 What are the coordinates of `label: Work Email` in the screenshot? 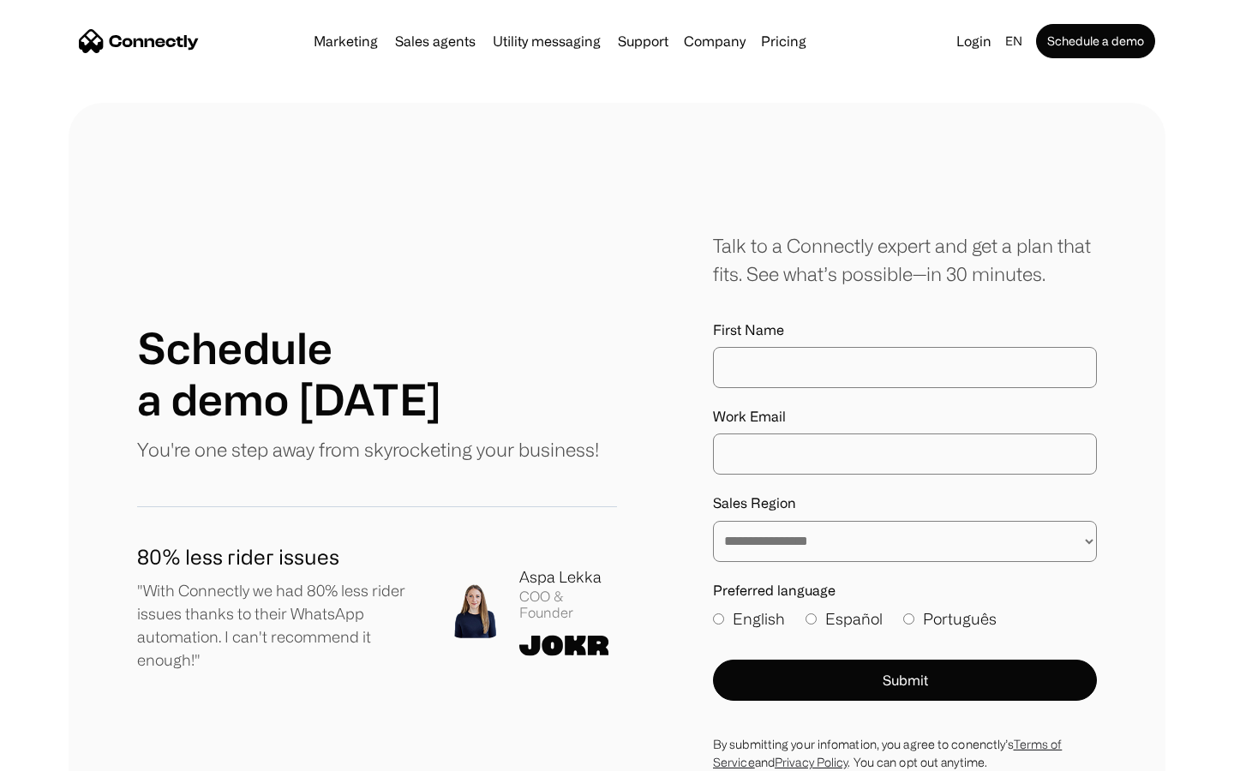 It's located at (905, 416).